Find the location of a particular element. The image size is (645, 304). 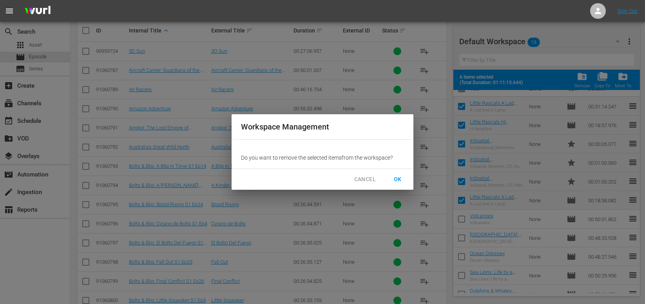

a: Sign Out is located at coordinates (627, 11).